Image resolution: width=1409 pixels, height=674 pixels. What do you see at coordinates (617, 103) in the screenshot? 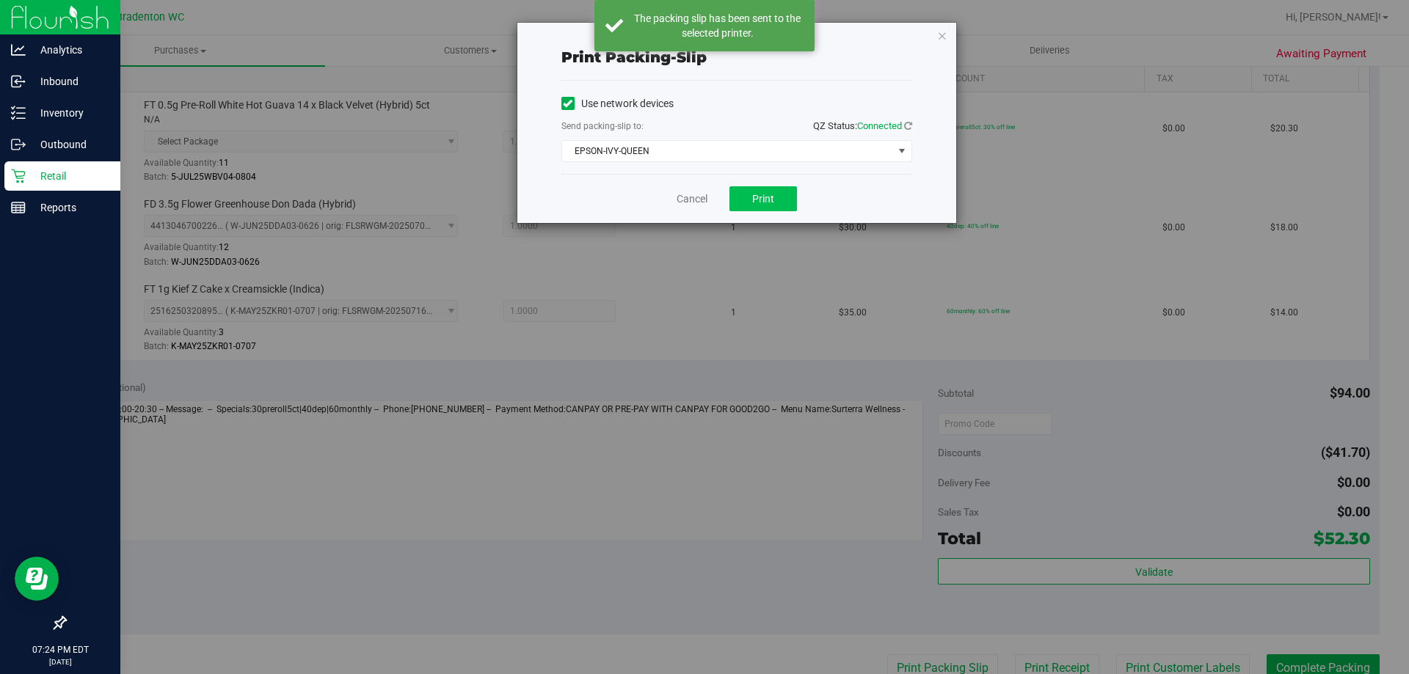
I see `label: Use network devices` at bounding box center [617, 103].